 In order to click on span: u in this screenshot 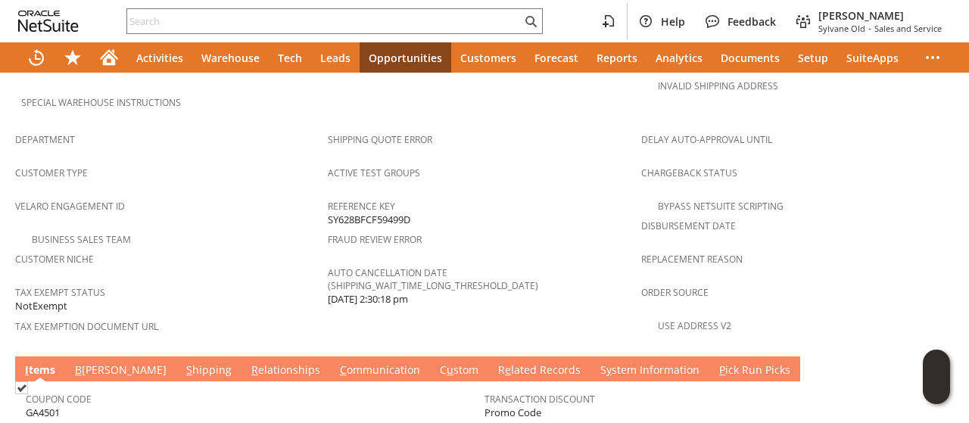, I will do `click(450, 369)`.